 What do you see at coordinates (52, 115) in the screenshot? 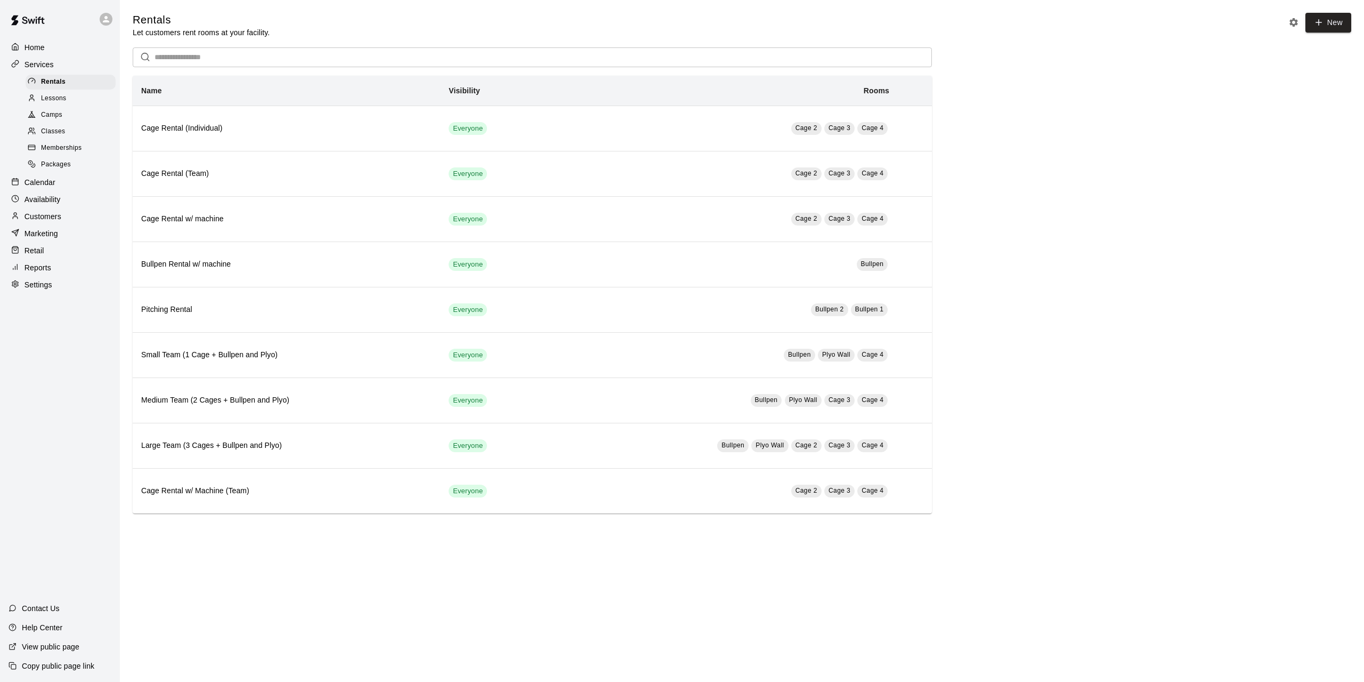
I see `span: Camps` at bounding box center [52, 115].